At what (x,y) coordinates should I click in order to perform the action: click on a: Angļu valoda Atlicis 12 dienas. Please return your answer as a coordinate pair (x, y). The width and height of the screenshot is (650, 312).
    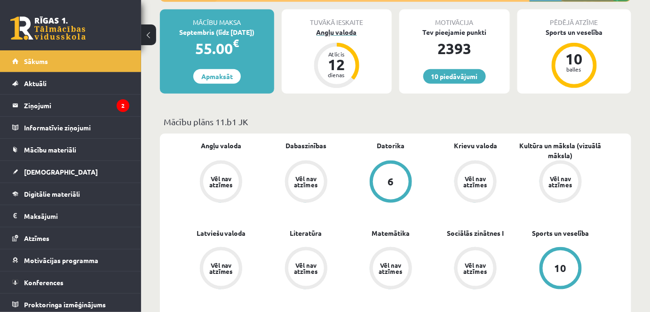
    Looking at the image, I should click on (337, 58).